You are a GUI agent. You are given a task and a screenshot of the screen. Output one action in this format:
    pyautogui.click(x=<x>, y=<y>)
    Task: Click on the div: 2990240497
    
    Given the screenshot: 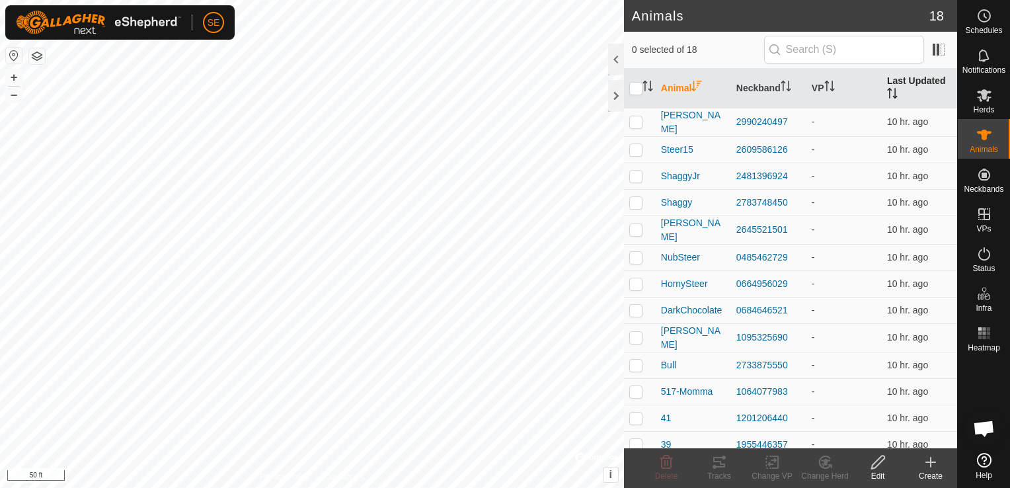 What is the action you would take?
    pyautogui.click(x=769, y=122)
    